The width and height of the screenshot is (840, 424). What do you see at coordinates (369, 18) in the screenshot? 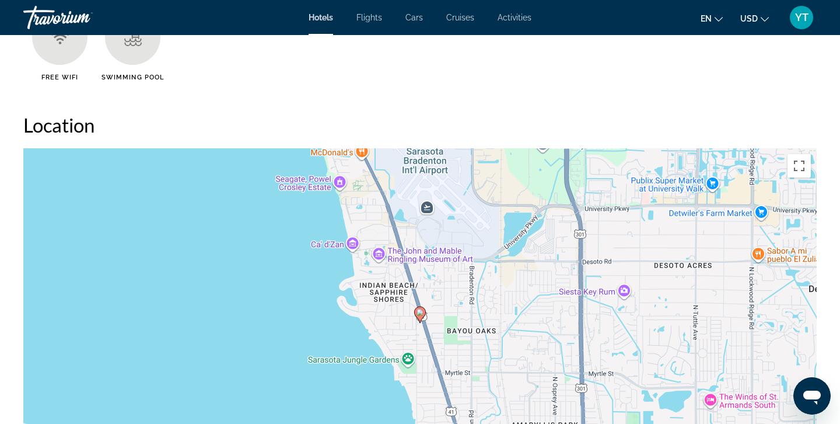
I see `a: Flights` at bounding box center [369, 18].